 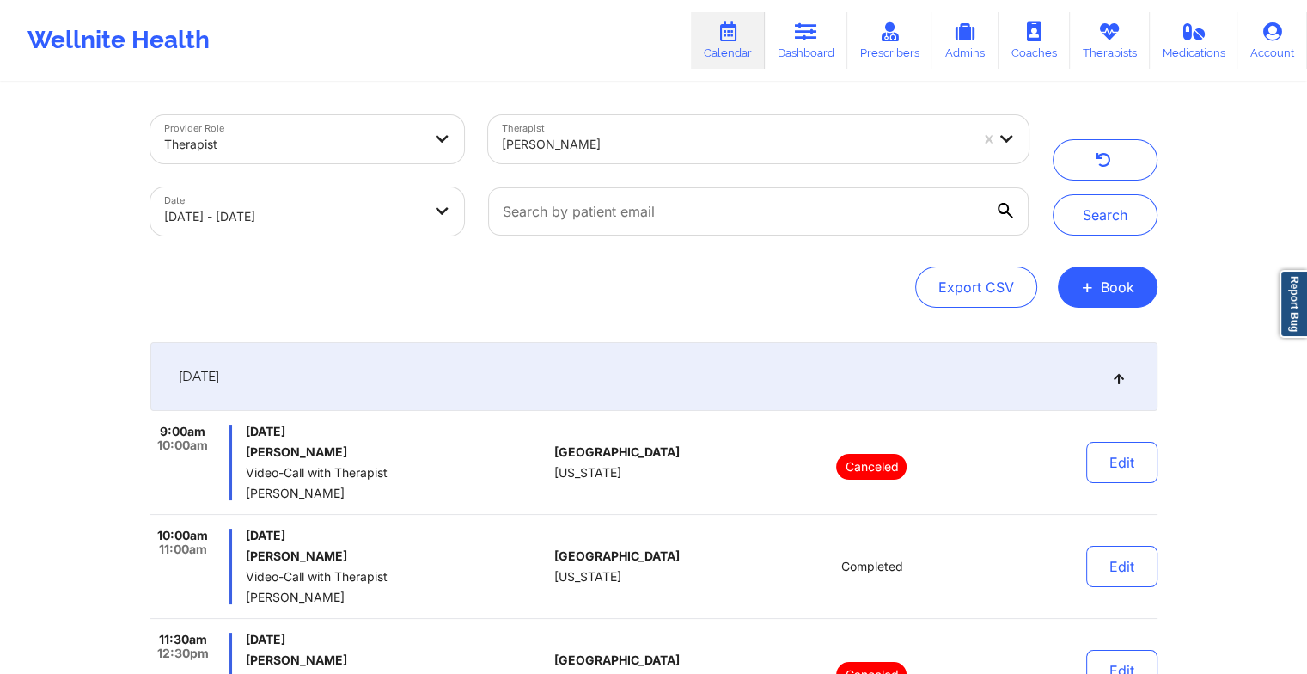 What do you see at coordinates (183, 653) in the screenshot?
I see `span: 12:30pm` at bounding box center [183, 653].